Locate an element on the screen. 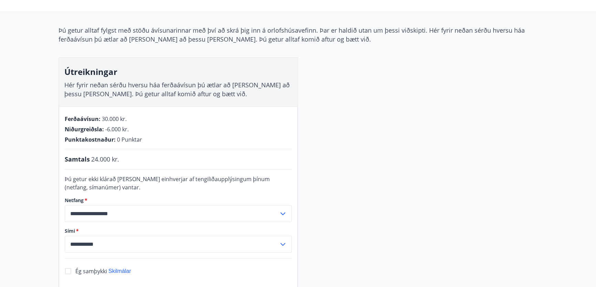  span: 30.000 kr. is located at coordinates (114, 119).